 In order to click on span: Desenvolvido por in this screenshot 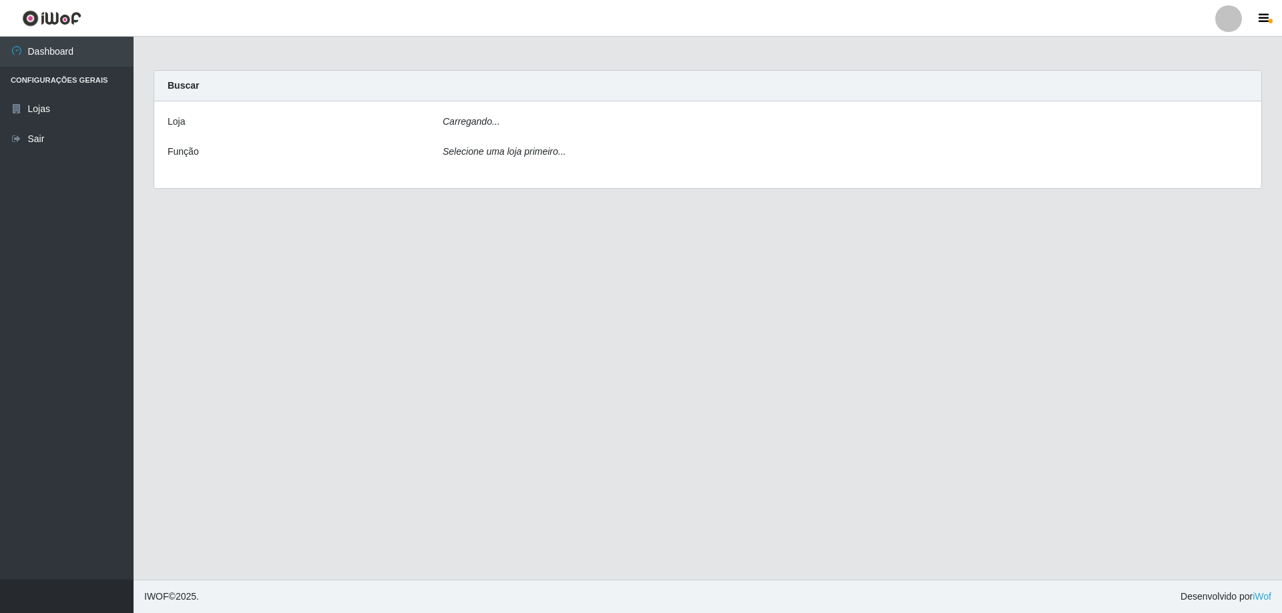, I will do `click(1225, 597)`.